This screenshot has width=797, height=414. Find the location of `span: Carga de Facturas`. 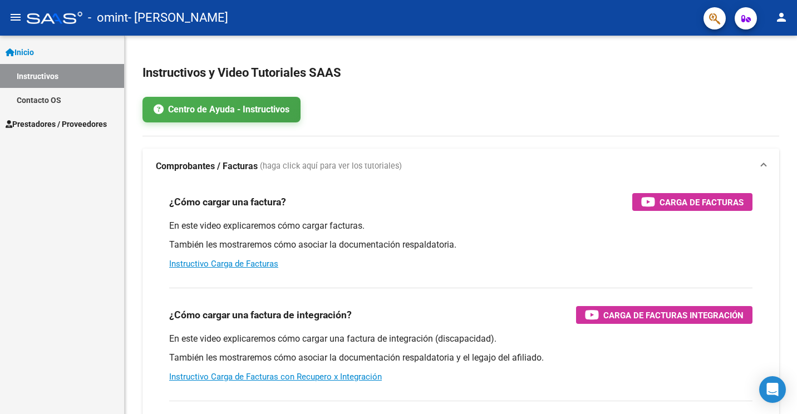

span: Carga de Facturas is located at coordinates (701, 202).